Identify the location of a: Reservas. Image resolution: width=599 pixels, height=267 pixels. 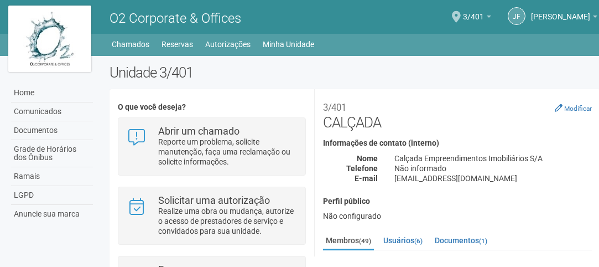
(177, 44).